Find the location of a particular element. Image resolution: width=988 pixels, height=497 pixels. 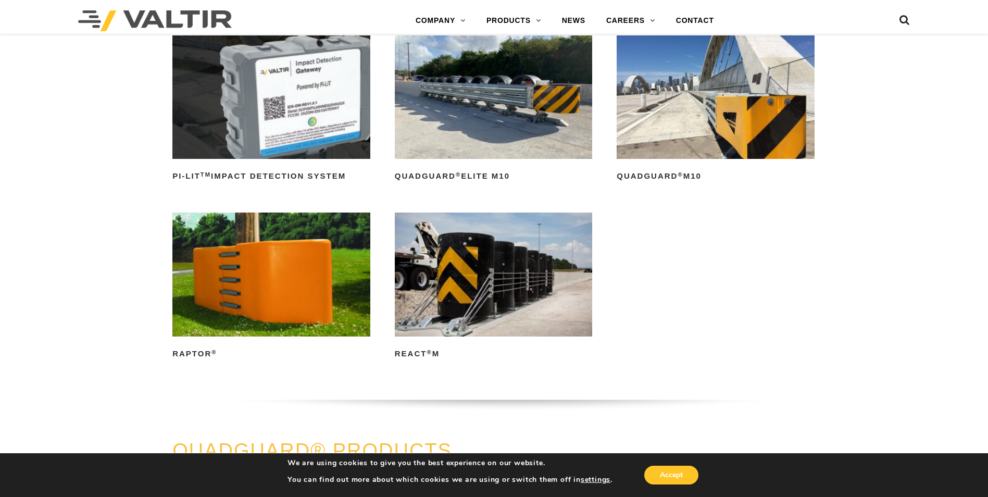

h2: QuadGuard M10 is located at coordinates (716, 177).